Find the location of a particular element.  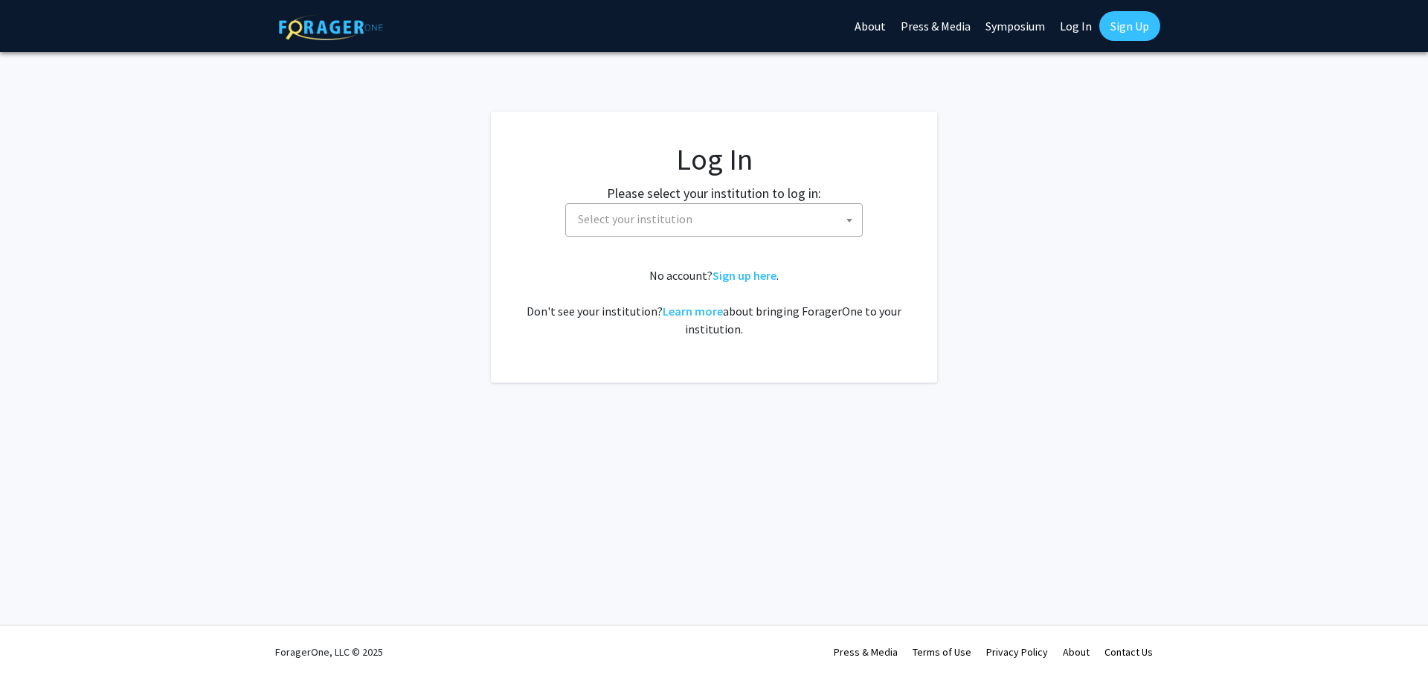

a: Press & Media is located at coordinates (866, 652).